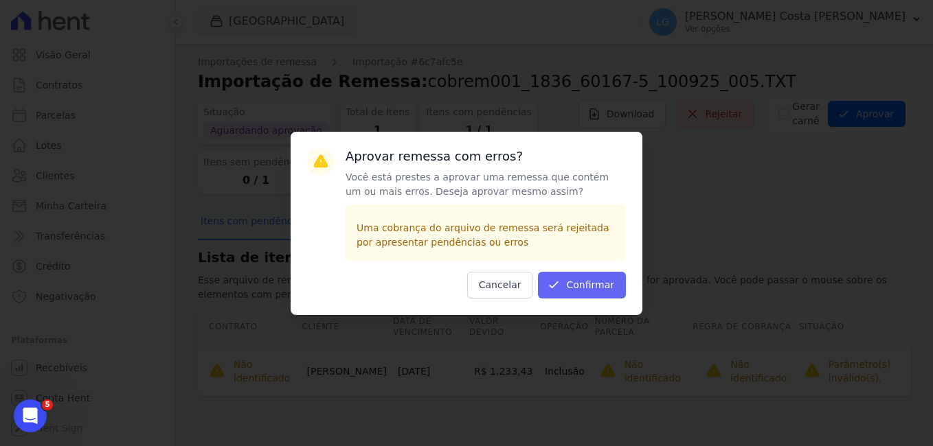 Image resolution: width=933 pixels, height=446 pixels. I want to click on p: Uma cobrança do arquivo de remessa será rejeitada por apresentar pendências ou erros, so click(486, 236).